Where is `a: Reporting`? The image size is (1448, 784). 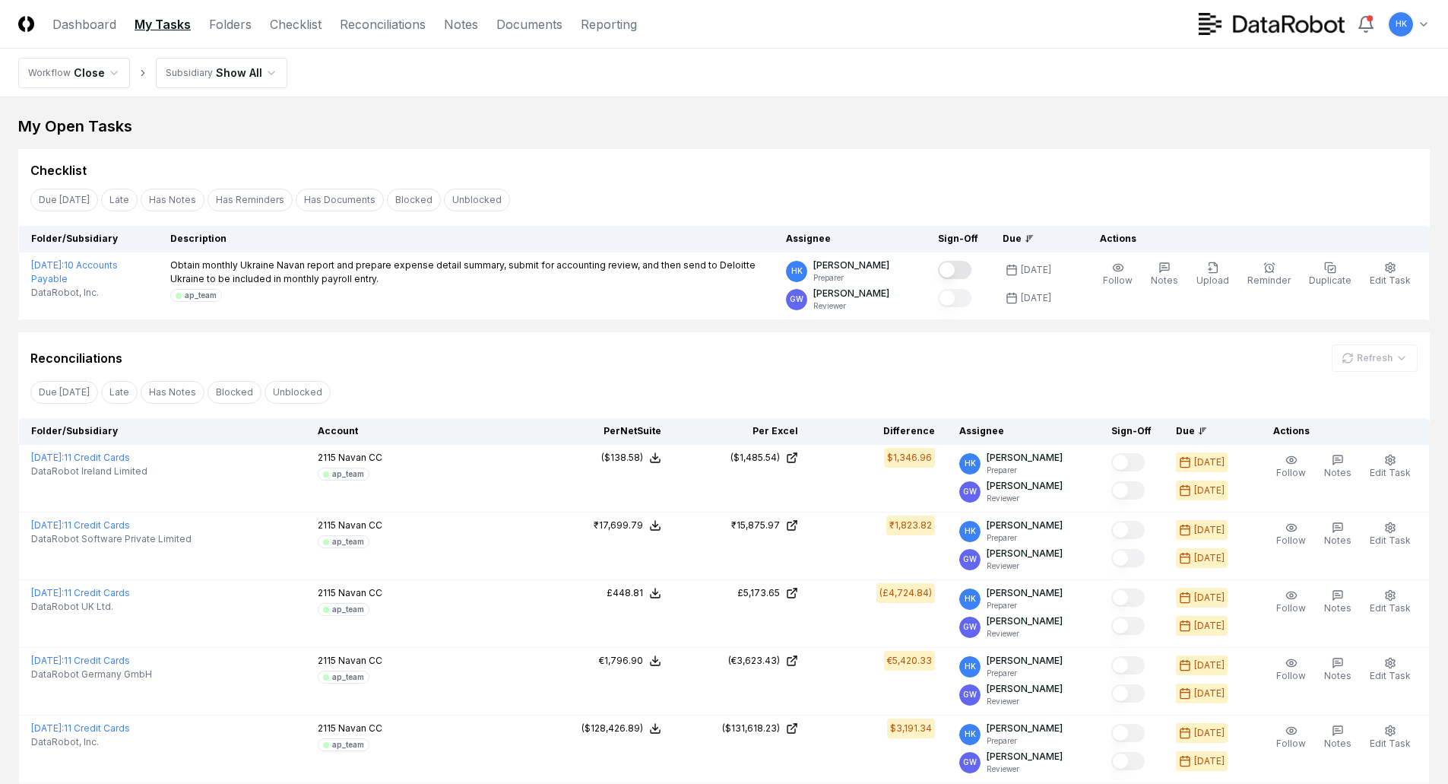 a: Reporting is located at coordinates (609, 24).